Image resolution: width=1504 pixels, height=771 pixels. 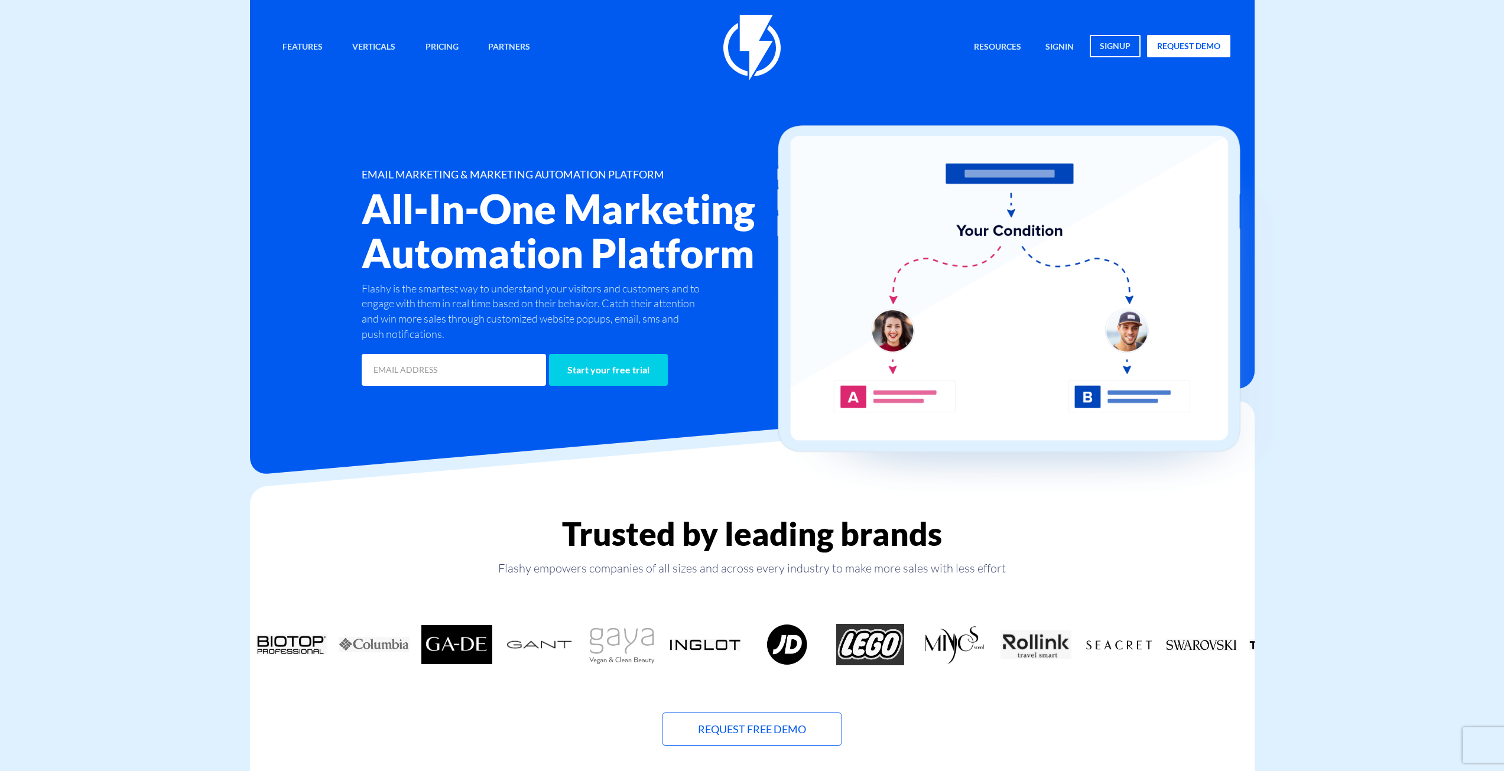 I want to click on div: 11 / 18, so click(x=1036, y=645).